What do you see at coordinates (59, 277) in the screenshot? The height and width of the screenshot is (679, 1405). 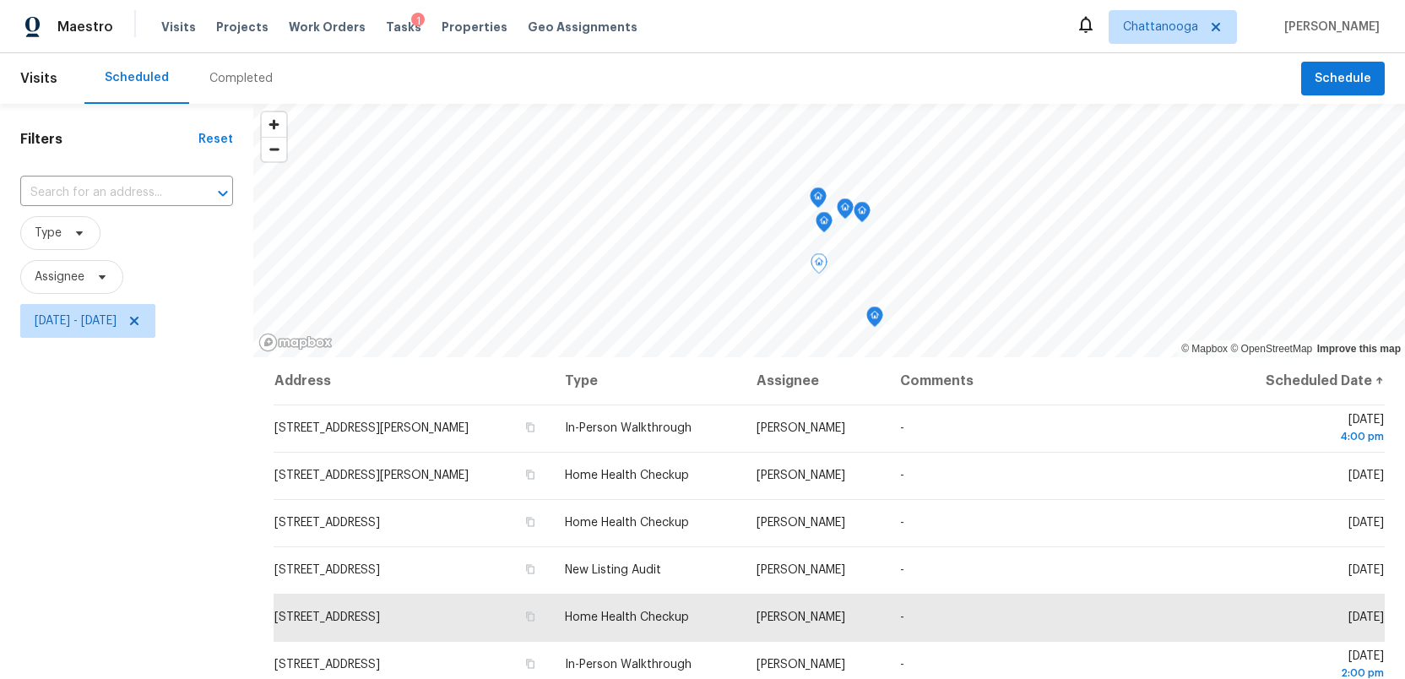 I see `span: Assignee` at bounding box center [59, 277].